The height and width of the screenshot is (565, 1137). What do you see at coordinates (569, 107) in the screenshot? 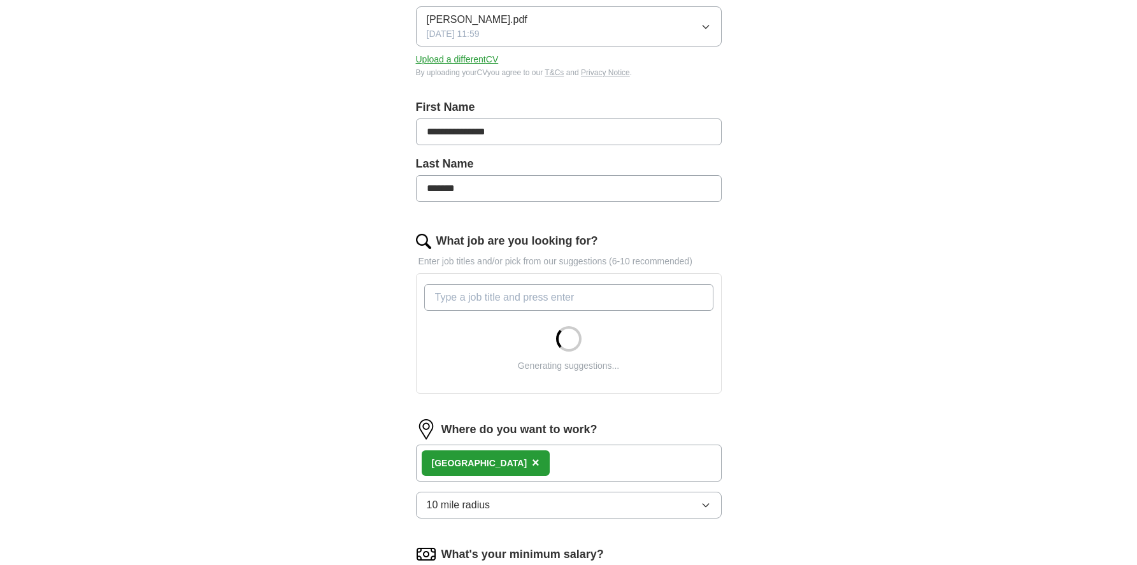
I see `label: First Name` at bounding box center [569, 107].